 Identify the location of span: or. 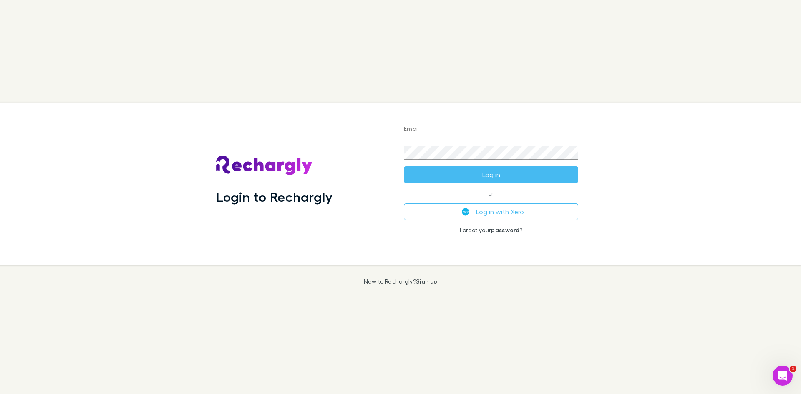
(491, 193).